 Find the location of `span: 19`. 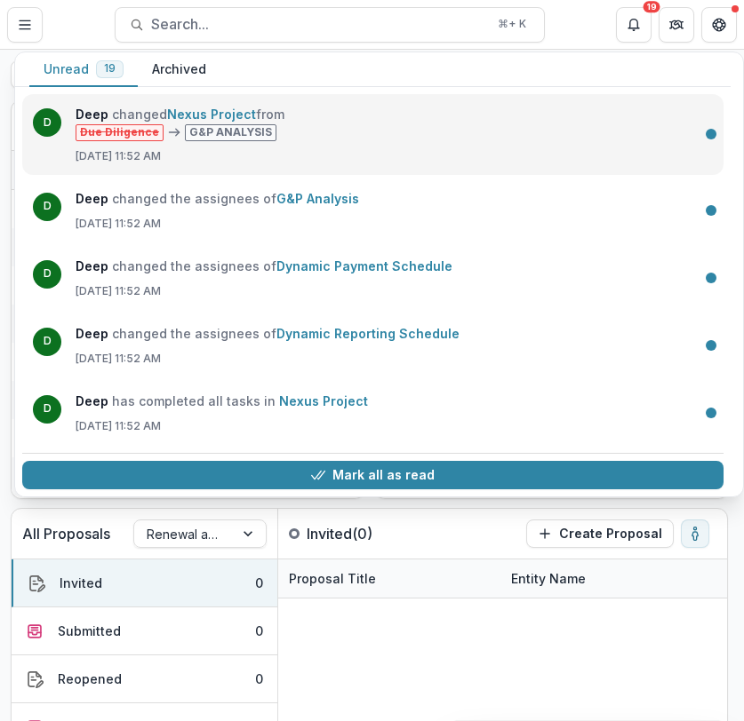

span: 19 is located at coordinates (109, 68).